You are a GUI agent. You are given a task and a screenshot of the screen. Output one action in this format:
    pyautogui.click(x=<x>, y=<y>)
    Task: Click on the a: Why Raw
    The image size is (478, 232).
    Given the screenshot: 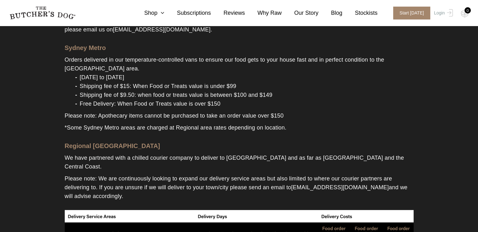 What is the action you would take?
    pyautogui.click(x=263, y=13)
    